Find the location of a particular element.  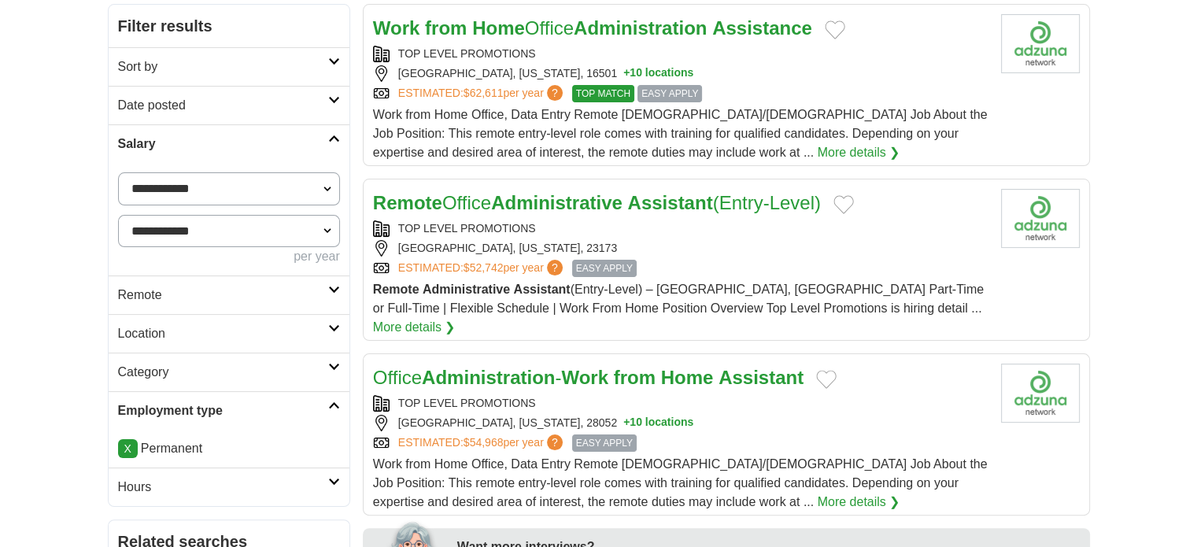

h2: Location is located at coordinates (223, 334).